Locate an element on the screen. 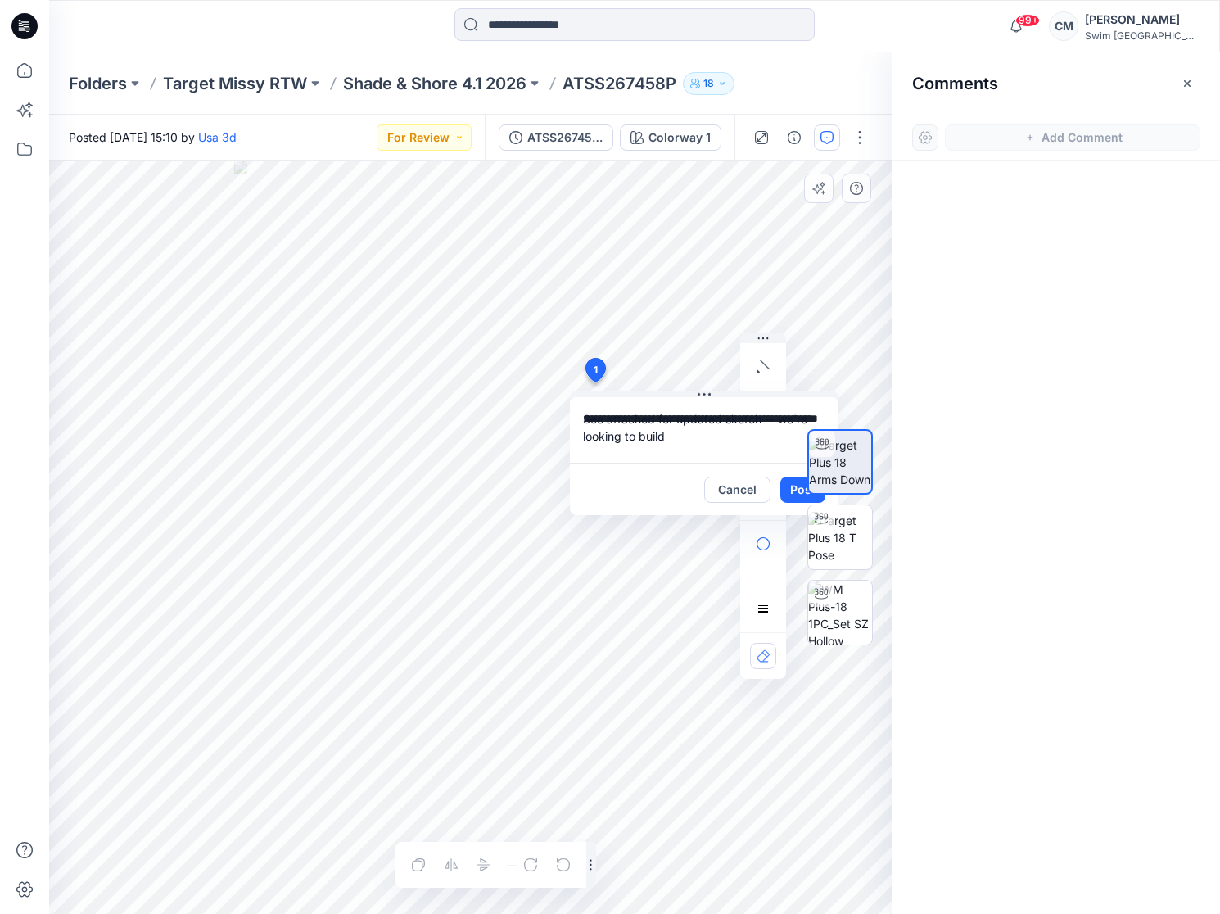  a: Target Missy RTW is located at coordinates (235, 83).